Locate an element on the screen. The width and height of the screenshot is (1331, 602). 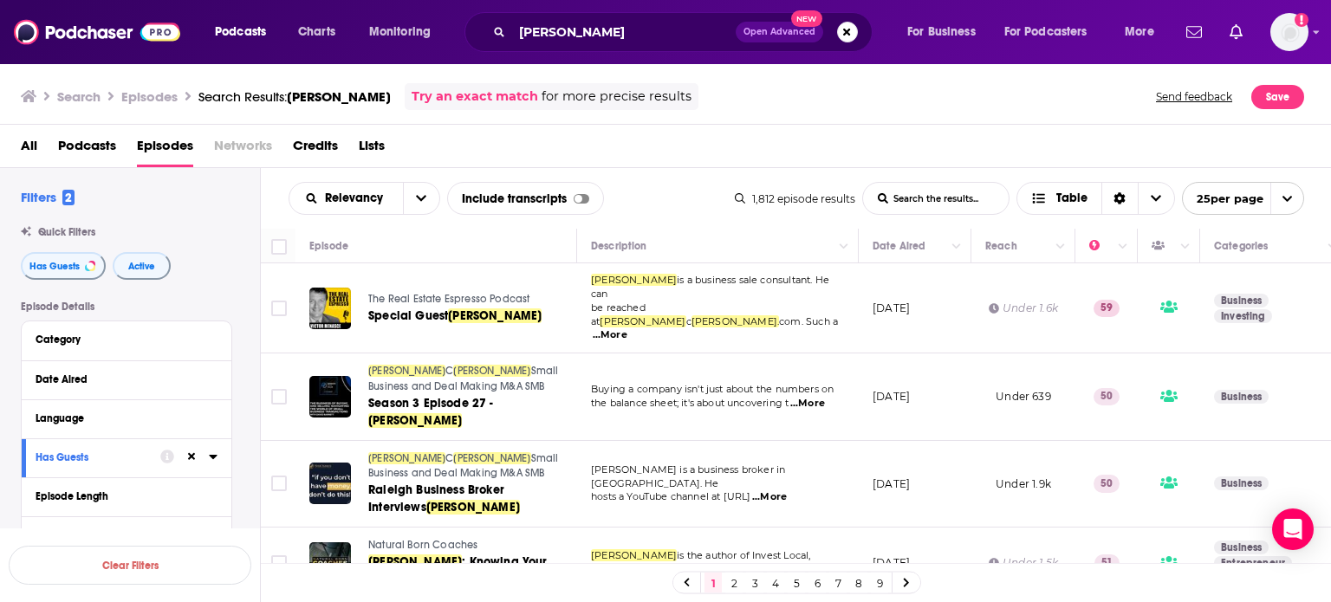
div: Episode Length is located at coordinates (120, 497).